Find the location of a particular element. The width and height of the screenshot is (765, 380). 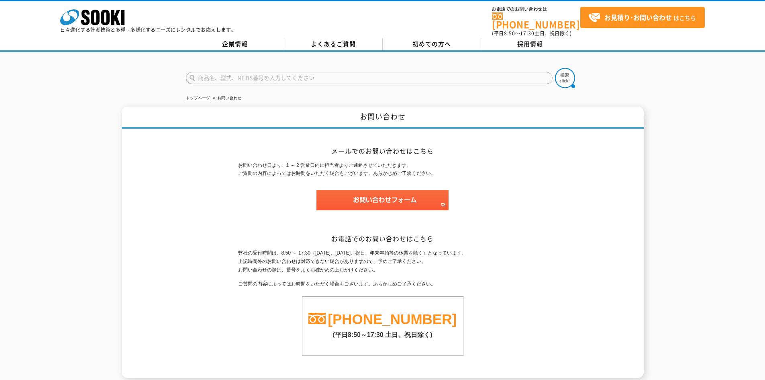

a: トップページ is located at coordinates (198, 98).